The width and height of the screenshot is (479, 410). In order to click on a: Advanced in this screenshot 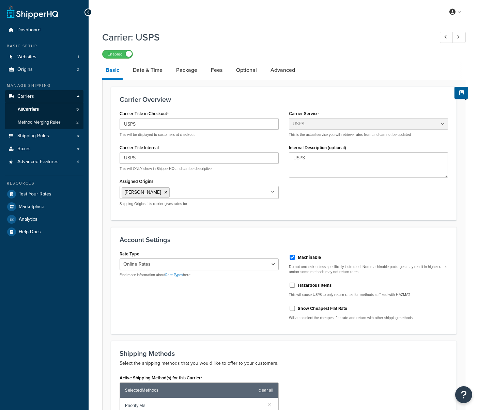, I will do `click(283, 70)`.